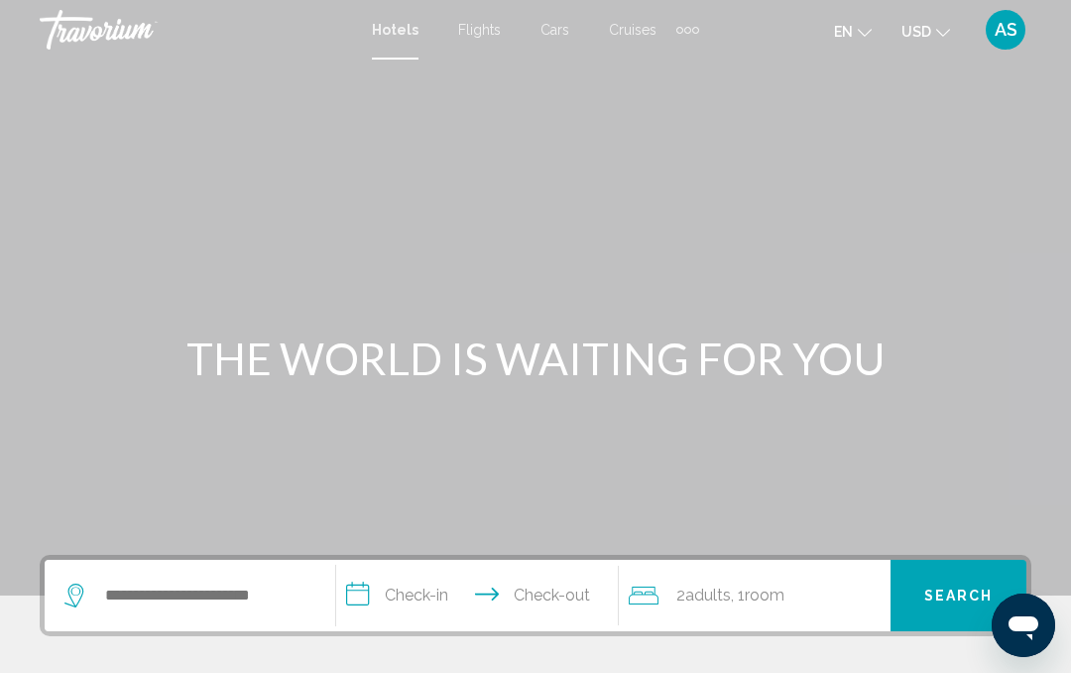 The width and height of the screenshot is (1071, 673). Describe the element at coordinates (536, 358) in the screenshot. I see `h1: THE WORLD IS WAITING FOR YOU` at that location.